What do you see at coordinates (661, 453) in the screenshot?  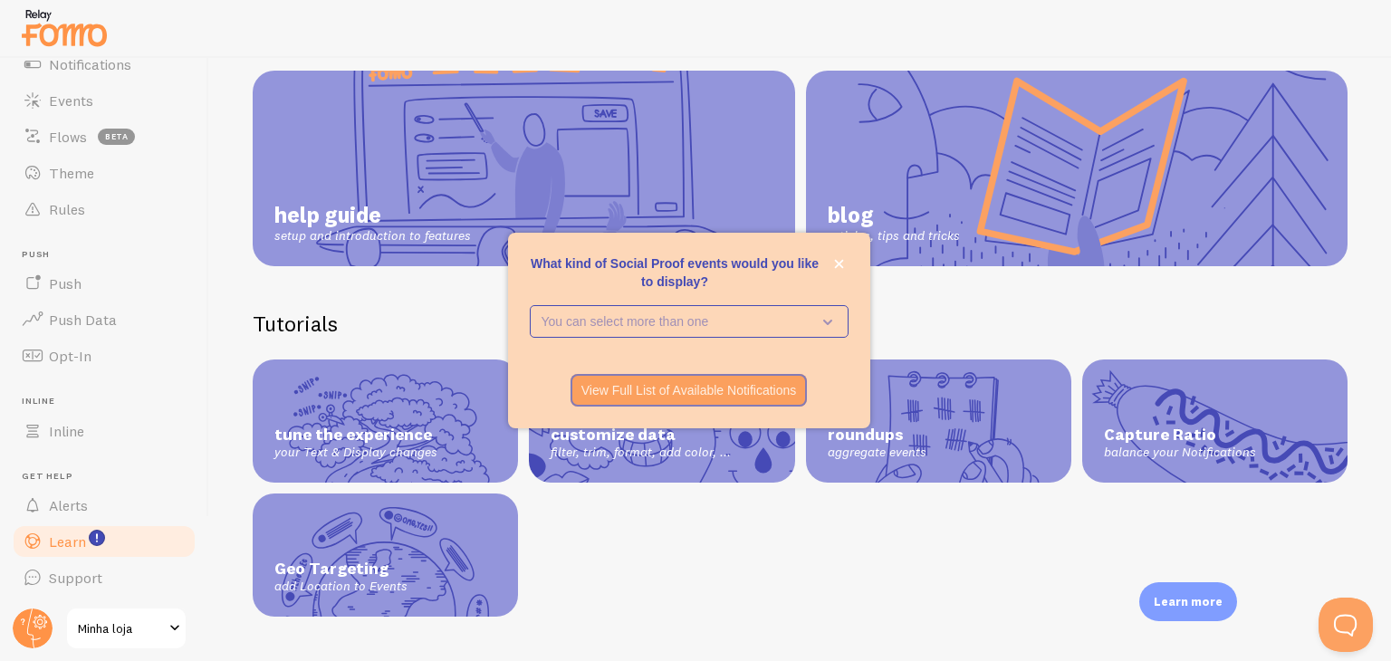 I see `span: filter, trim, format, add color, ...` at bounding box center [661, 453].